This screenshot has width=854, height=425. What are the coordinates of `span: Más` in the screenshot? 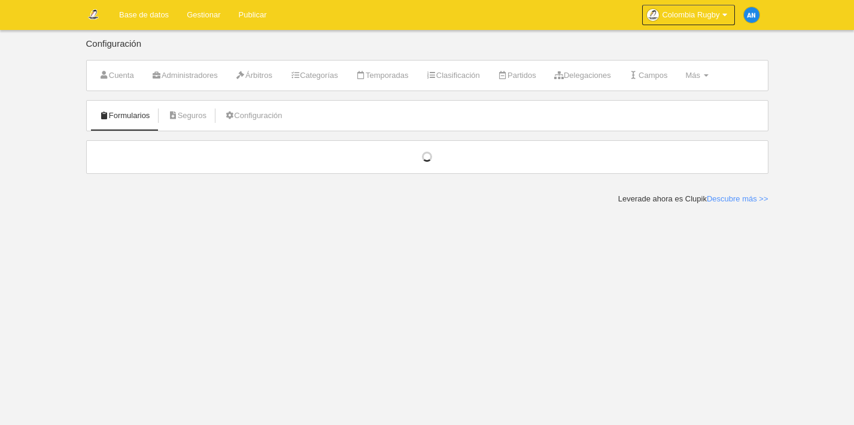 It's located at (693, 75).